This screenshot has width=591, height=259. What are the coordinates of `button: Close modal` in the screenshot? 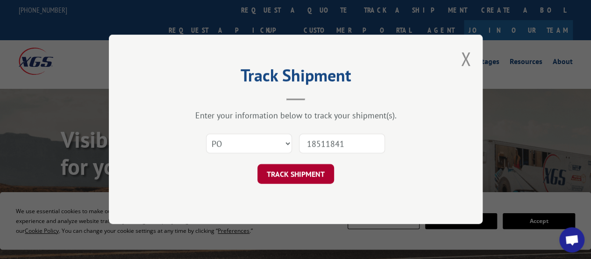 It's located at (466, 58).